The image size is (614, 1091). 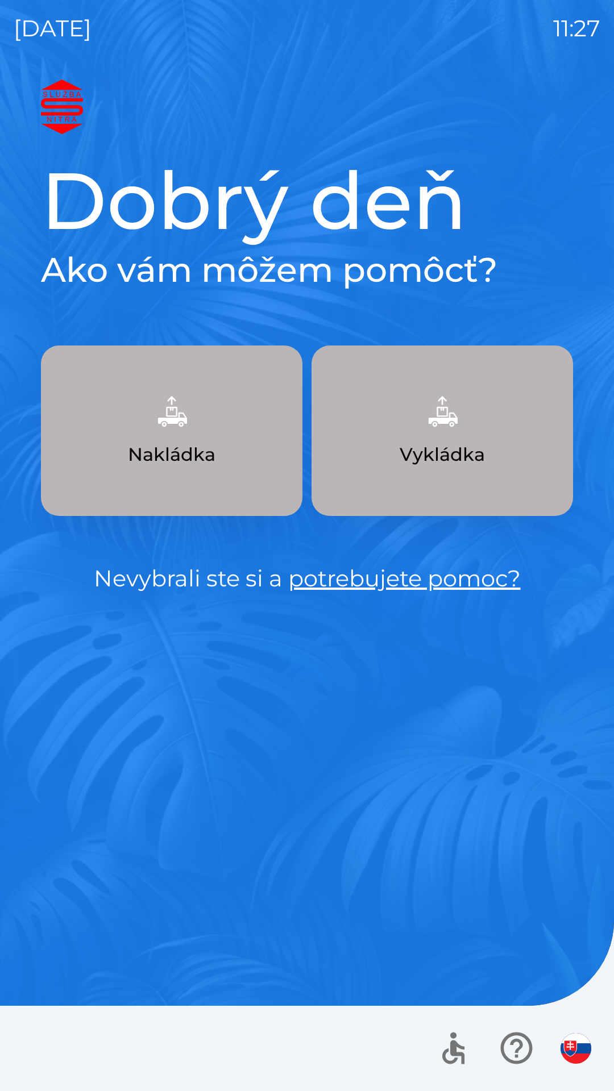 What do you see at coordinates (442, 412) in the screenshot?
I see `img: 6e47bb1a-0e3d-42fb-b293-4c1d94981b35.png` at bounding box center [442, 412].